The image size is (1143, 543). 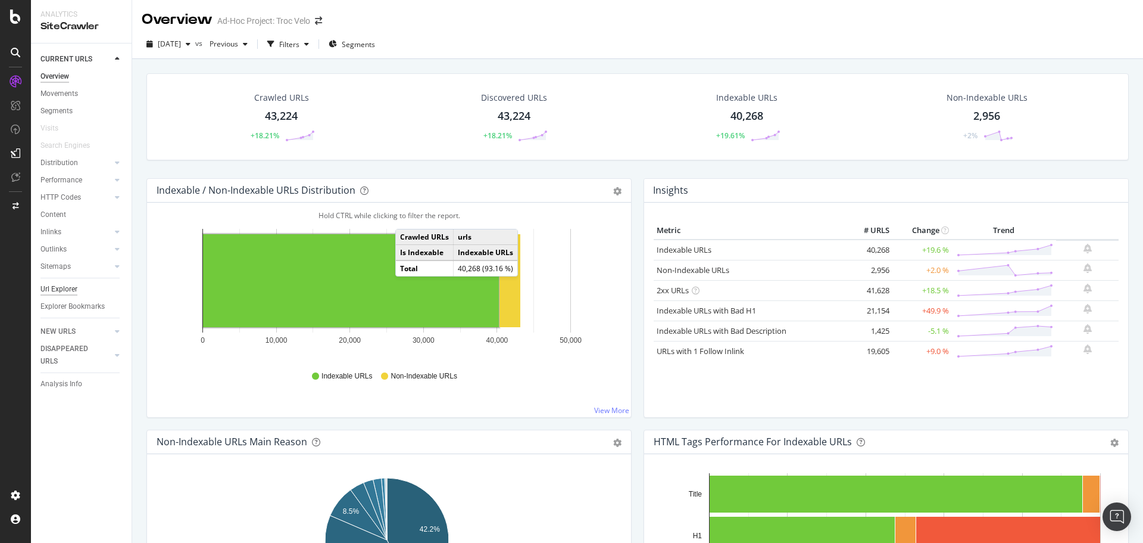 What do you see at coordinates (82, 384) in the screenshot?
I see `a: Analysis Info` at bounding box center [82, 384].